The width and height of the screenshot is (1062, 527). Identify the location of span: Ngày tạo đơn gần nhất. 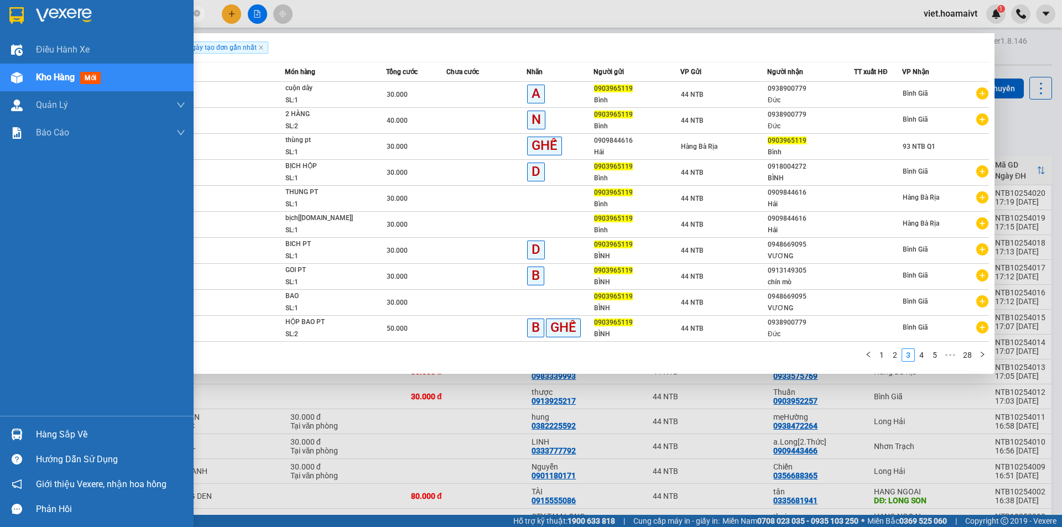
(225, 48).